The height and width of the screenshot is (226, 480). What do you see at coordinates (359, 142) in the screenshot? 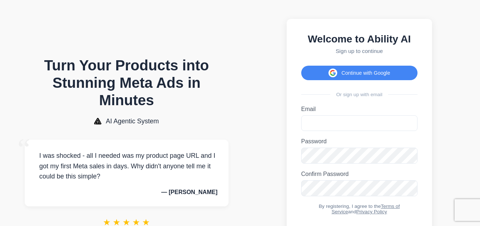
I see `label: Password` at bounding box center [359, 142].